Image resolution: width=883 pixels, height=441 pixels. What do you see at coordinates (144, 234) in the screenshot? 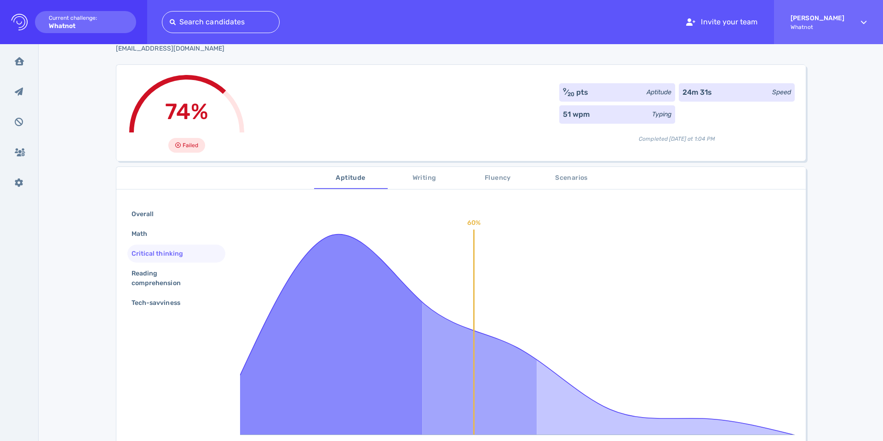
I see `div: Math` at bounding box center [144, 234].